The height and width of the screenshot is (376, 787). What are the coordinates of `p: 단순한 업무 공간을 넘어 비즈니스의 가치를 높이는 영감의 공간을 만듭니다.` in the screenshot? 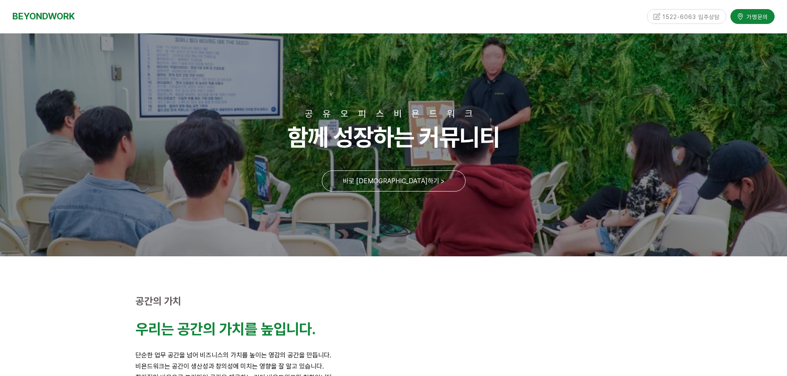 It's located at (393, 355).